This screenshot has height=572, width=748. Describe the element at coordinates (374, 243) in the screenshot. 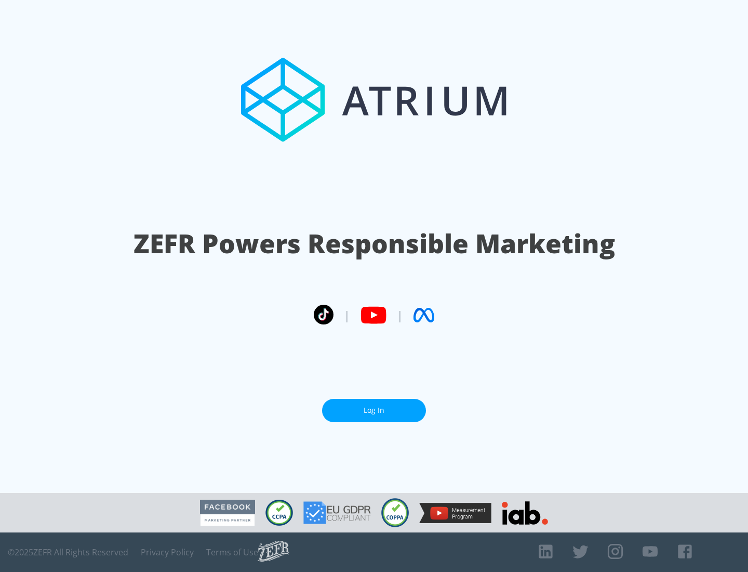

I see `h1: ZEFR Powers Responsible Marketing` at that location.